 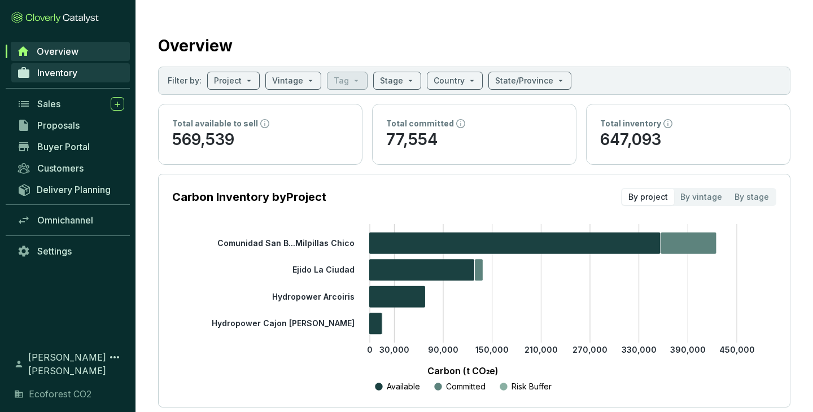 What do you see at coordinates (286, 243) in the screenshot?
I see `tspan: Comunidad San B...Milpillas Chico` at bounding box center [286, 243].